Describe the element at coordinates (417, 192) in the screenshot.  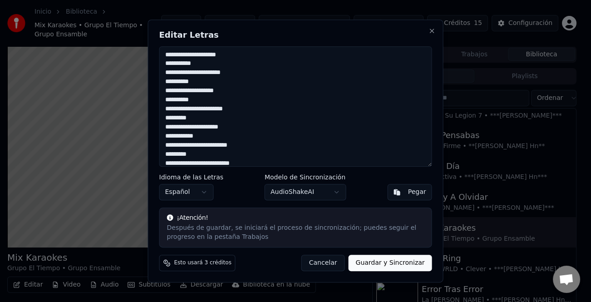
I see `div: Pegar` at that location.